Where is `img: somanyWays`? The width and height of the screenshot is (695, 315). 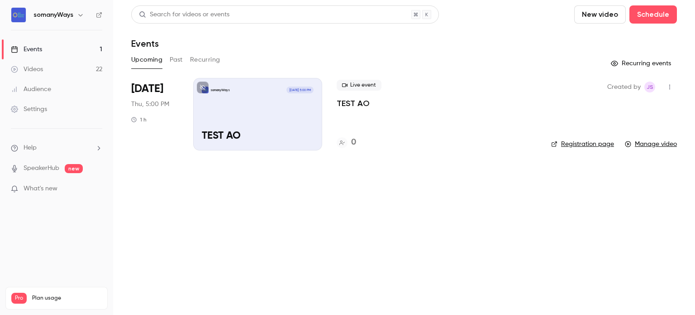
img: somanyWays is located at coordinates (19, 15).